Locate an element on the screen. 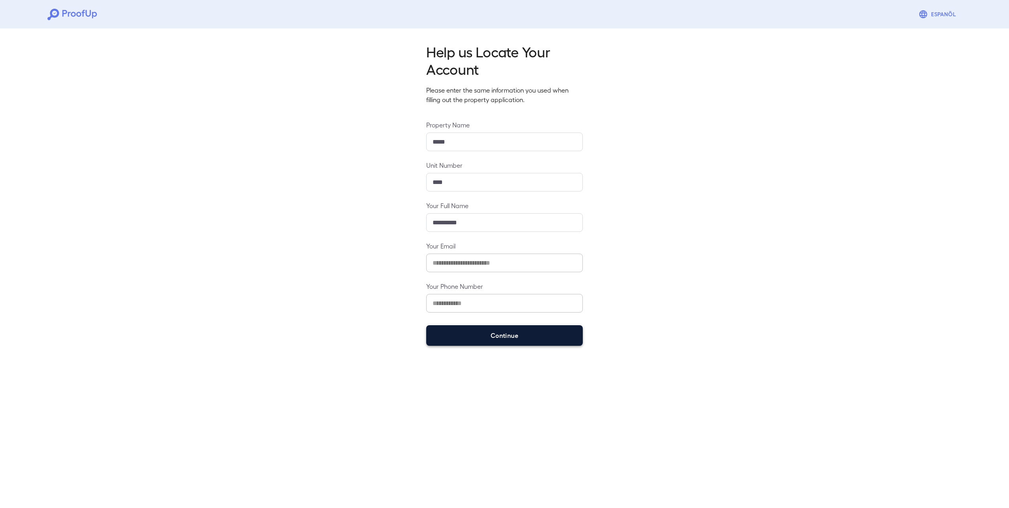 This screenshot has height=508, width=1009. h2: Help us Locate Your Account is located at coordinates (505, 60).